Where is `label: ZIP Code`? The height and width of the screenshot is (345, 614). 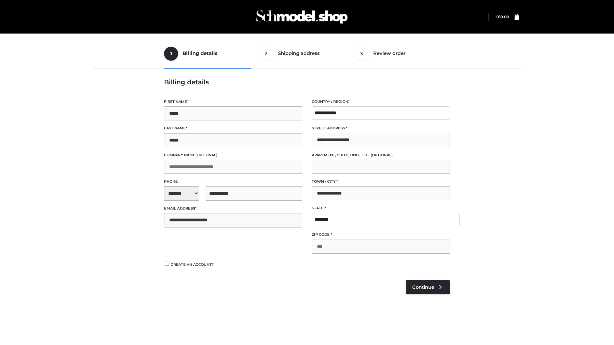
label: ZIP Code is located at coordinates (381, 235).